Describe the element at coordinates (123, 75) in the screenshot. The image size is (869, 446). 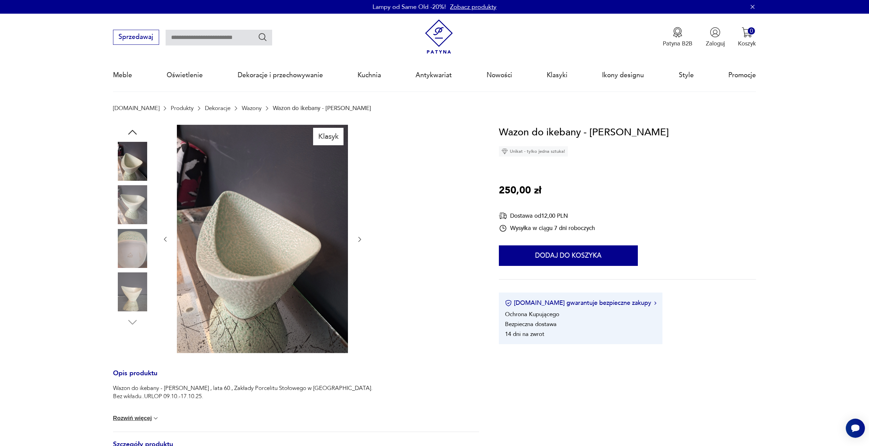
I see `a: Meble` at that location.